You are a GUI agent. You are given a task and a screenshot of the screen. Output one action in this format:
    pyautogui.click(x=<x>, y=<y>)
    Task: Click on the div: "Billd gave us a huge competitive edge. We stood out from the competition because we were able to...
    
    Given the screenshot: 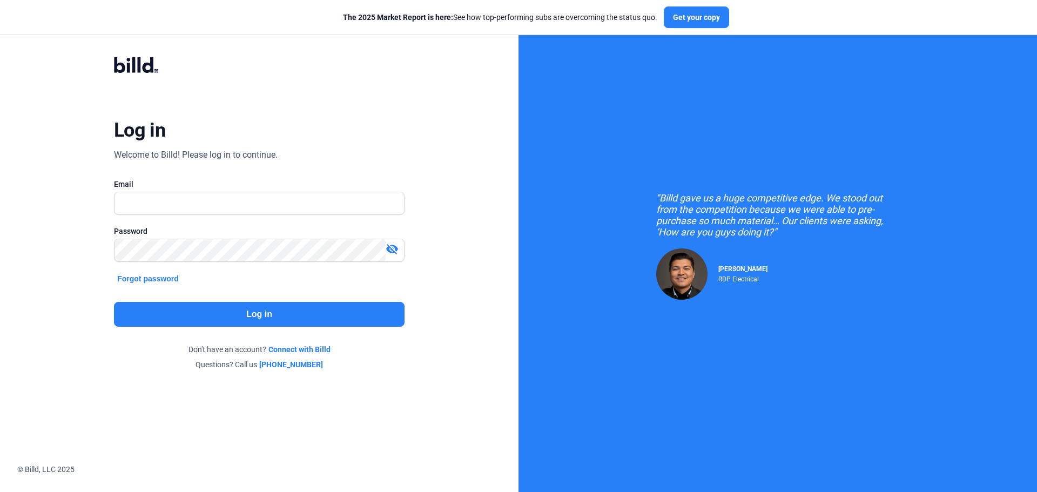 What is the action you would take?
    pyautogui.click(x=778, y=215)
    